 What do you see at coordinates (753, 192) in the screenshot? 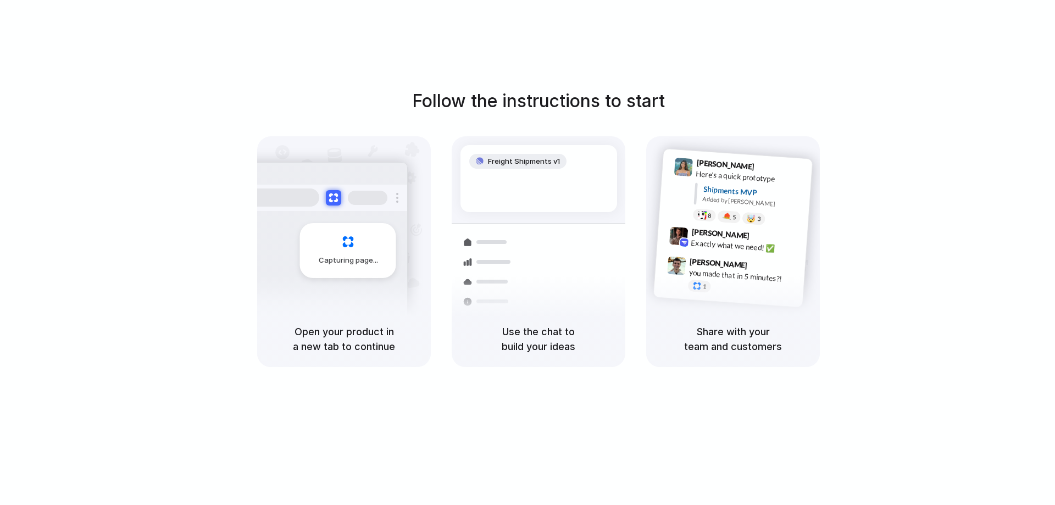
I see `div: Shipments MVP` at bounding box center [753, 192].